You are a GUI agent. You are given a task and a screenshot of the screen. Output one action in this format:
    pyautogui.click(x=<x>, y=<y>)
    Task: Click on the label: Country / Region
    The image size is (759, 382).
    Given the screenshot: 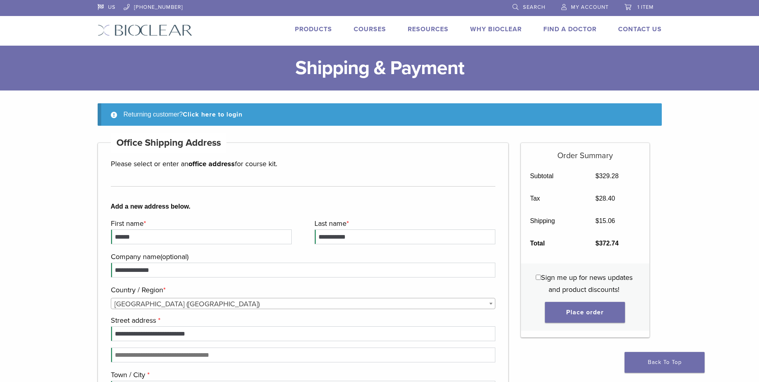 What is the action you would take?
    pyautogui.click(x=302, y=290)
    